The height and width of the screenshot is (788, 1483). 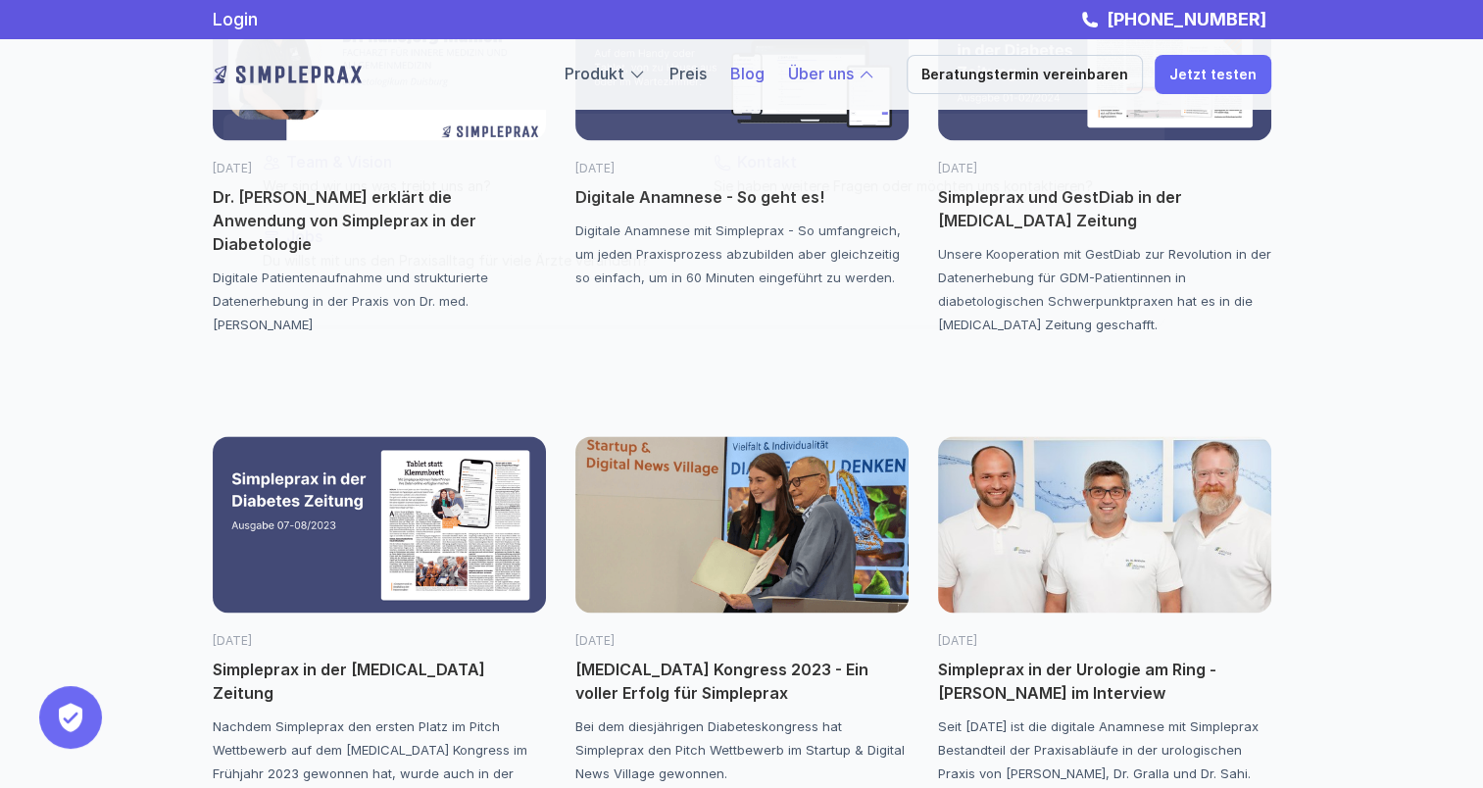 I want to click on a: Über uns, so click(x=820, y=73).